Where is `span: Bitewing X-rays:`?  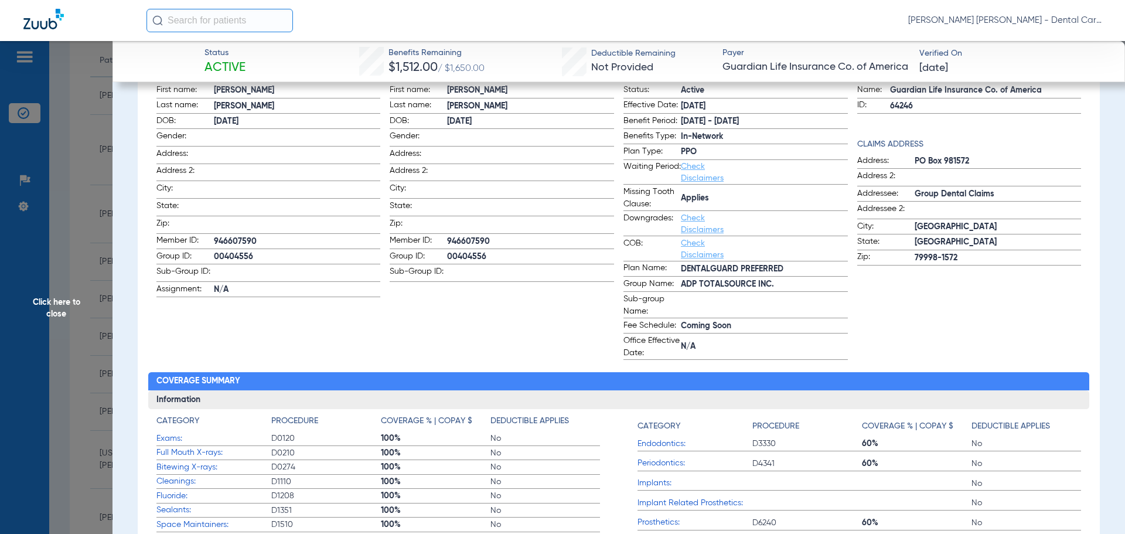
span: Bitewing X-rays: is located at coordinates (214, 467).